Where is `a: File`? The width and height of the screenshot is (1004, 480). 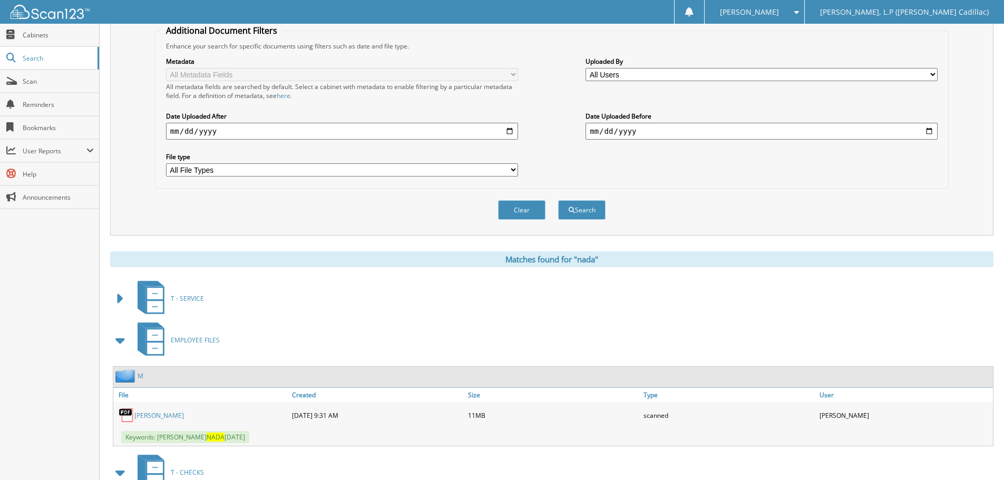
a: File is located at coordinates (201, 395).